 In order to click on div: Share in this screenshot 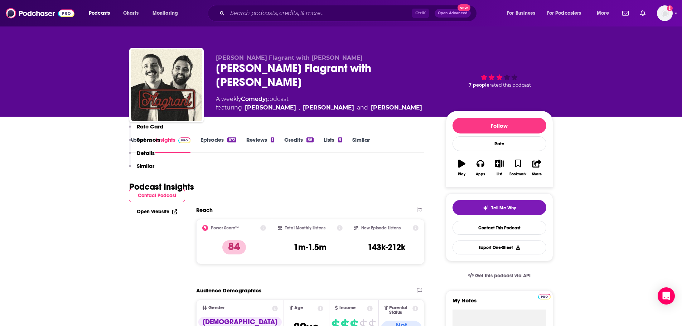, I will do `click(537, 174)`.